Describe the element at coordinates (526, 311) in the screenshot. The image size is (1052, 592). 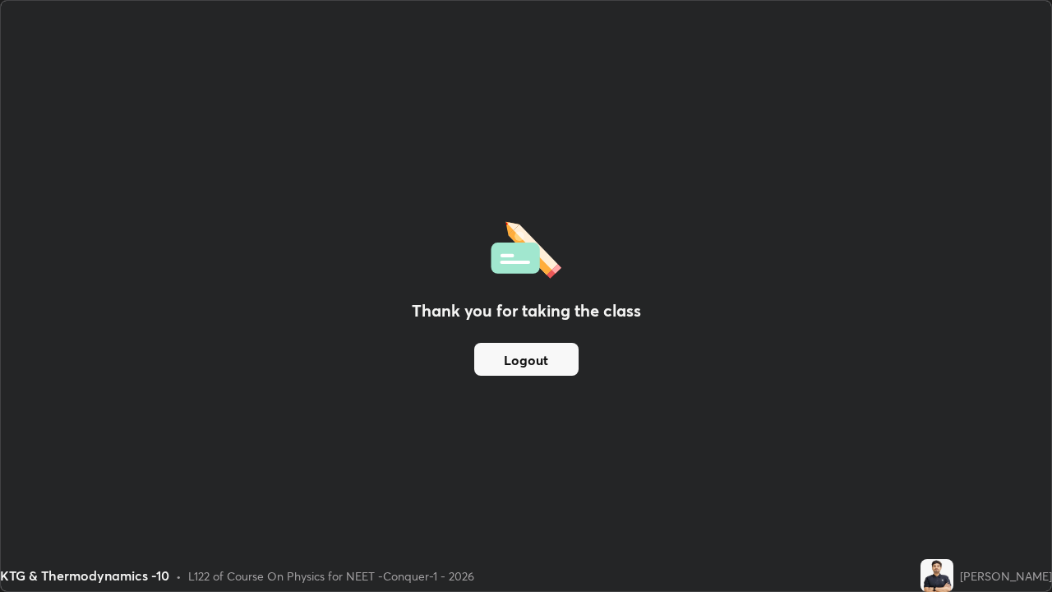
I see `h2: Thank you for taking the class` at that location.